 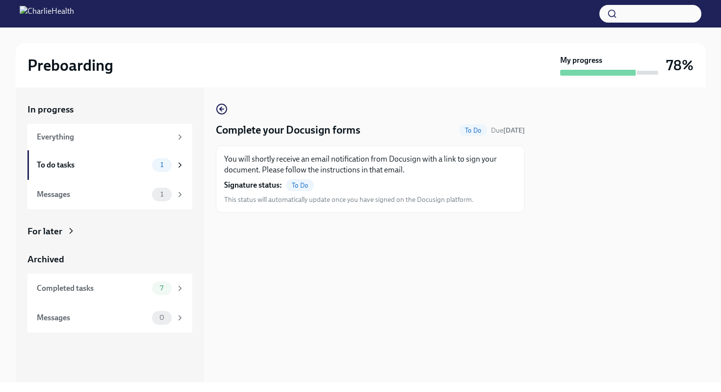 I want to click on strong: My progress, so click(x=581, y=60).